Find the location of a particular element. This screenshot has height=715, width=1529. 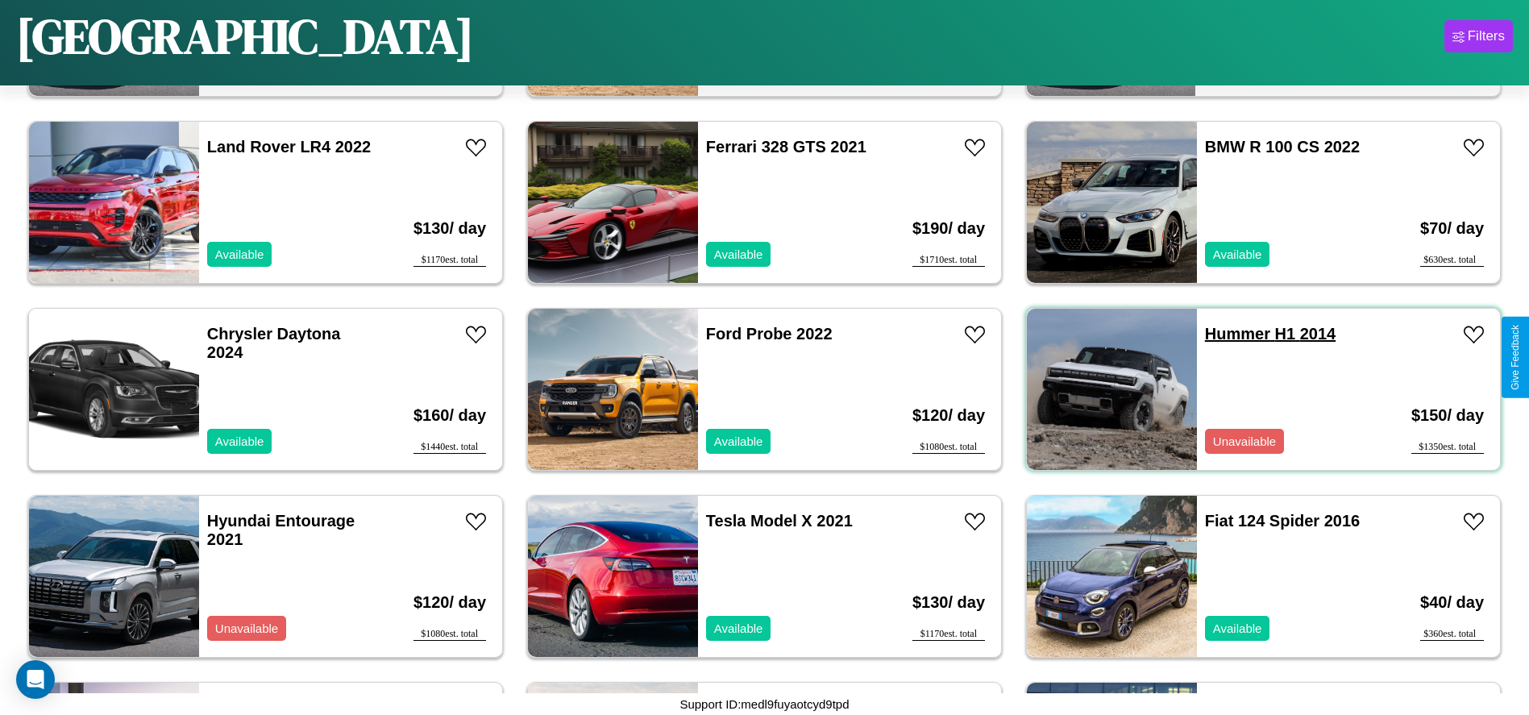

a: Fiat 124 Spider 2016 is located at coordinates (1282, 521).